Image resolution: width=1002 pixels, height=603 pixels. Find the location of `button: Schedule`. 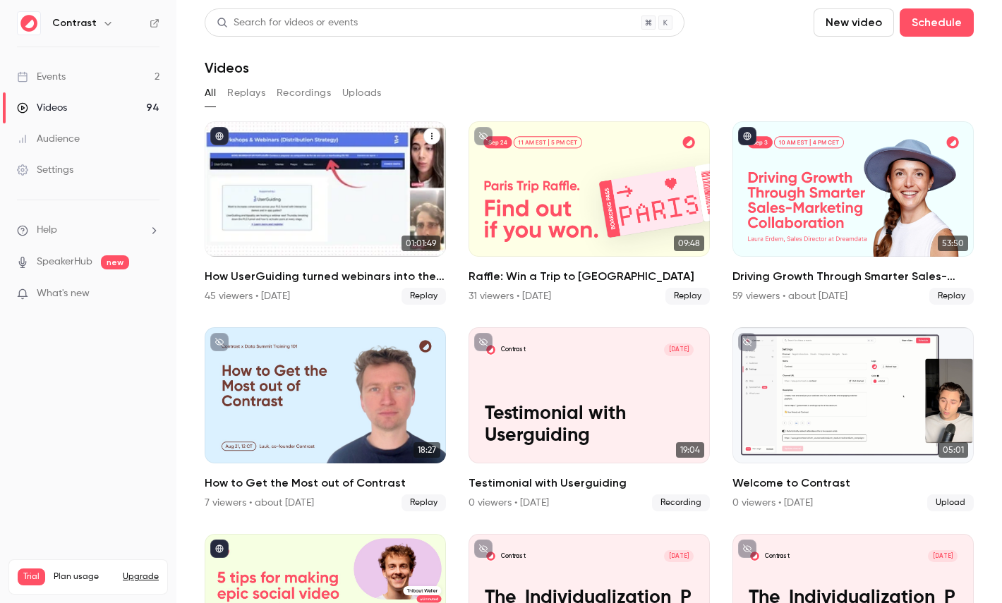

button: Schedule is located at coordinates (936, 23).